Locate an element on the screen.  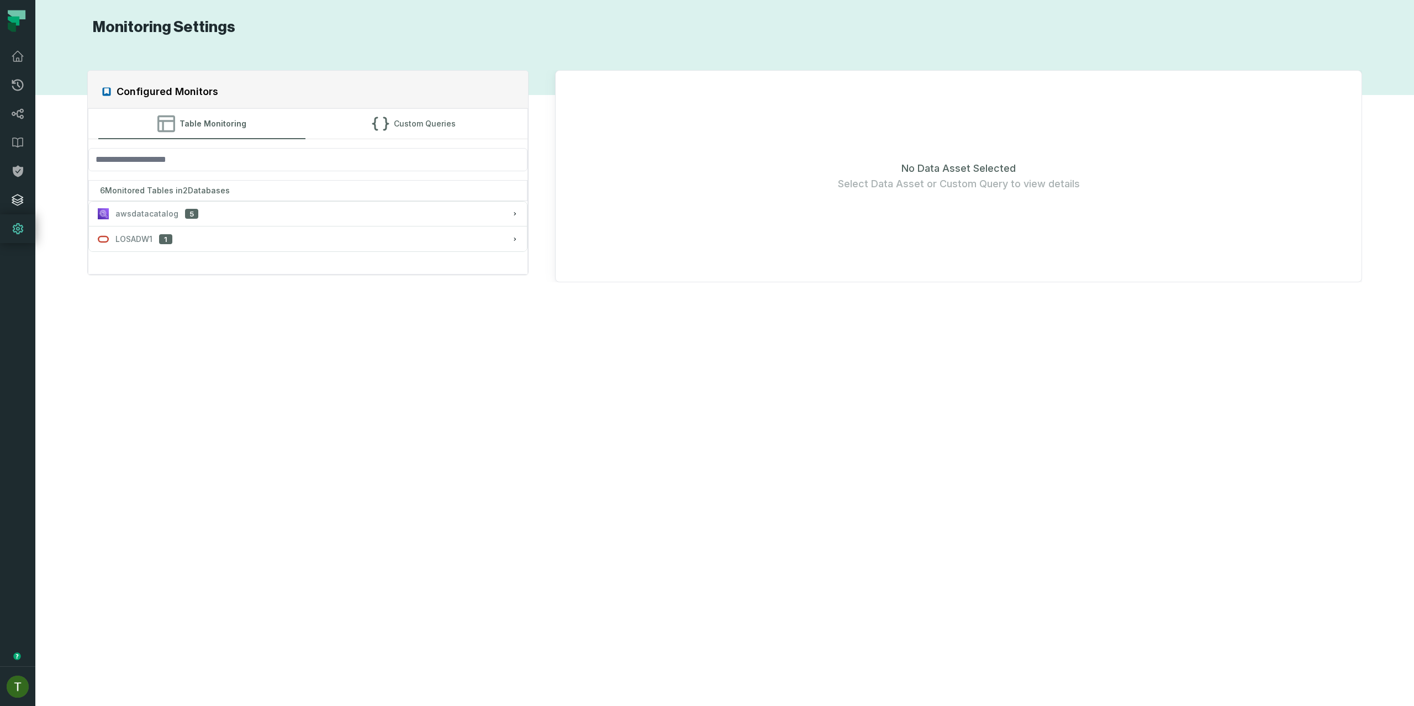
button: Table Monitoring is located at coordinates (202, 124).